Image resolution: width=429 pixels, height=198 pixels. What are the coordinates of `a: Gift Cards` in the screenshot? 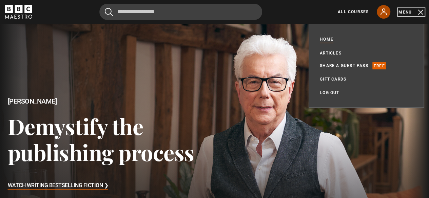 It's located at (333, 79).